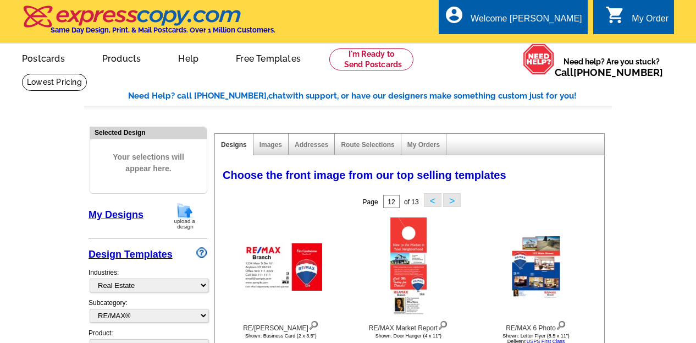 The width and height of the screenshot is (696, 343). I want to click on span: Choose the front image from our top selling templates, so click(365, 175).